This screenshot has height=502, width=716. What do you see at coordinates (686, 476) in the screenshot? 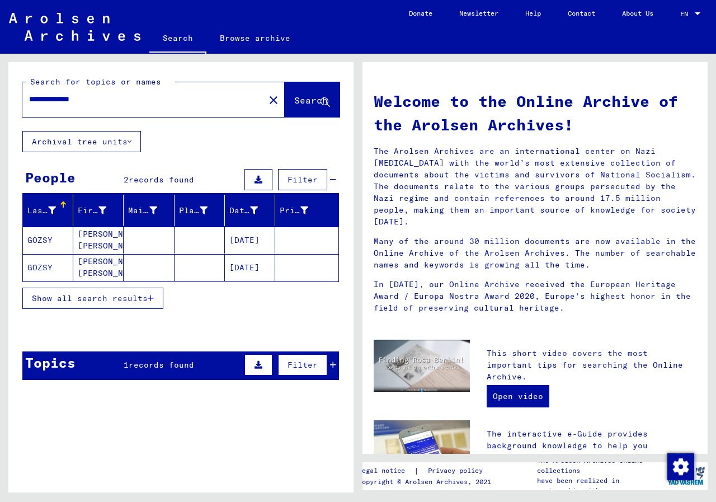
I see `img: yv_logo.png` at bounding box center [686, 476].